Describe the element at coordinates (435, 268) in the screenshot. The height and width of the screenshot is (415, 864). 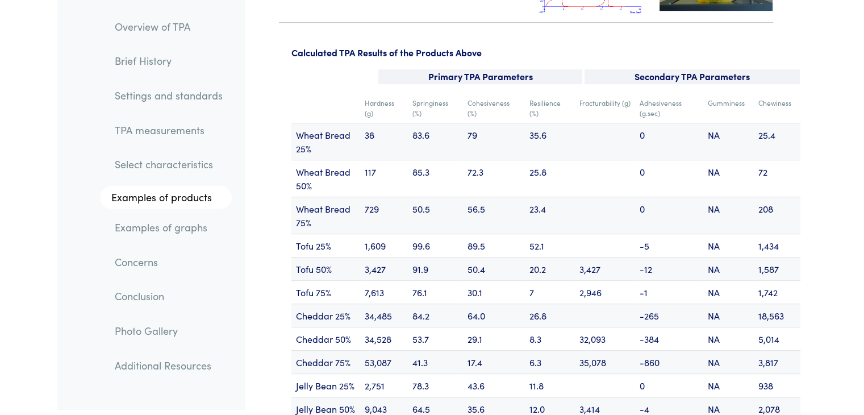
I see `td: 91.9` at that location.